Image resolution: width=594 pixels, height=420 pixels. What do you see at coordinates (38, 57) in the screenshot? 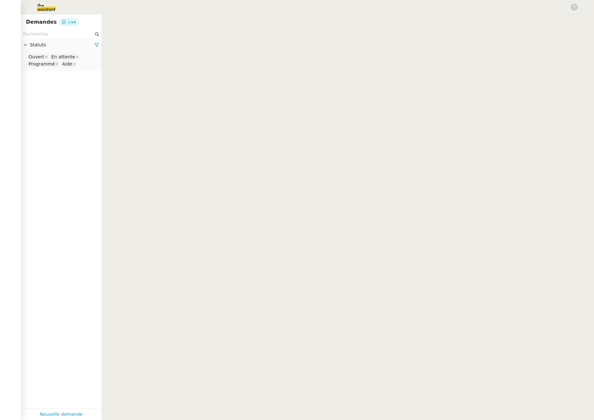
I see `nz-select-item: Ouvert` at bounding box center [38, 57].